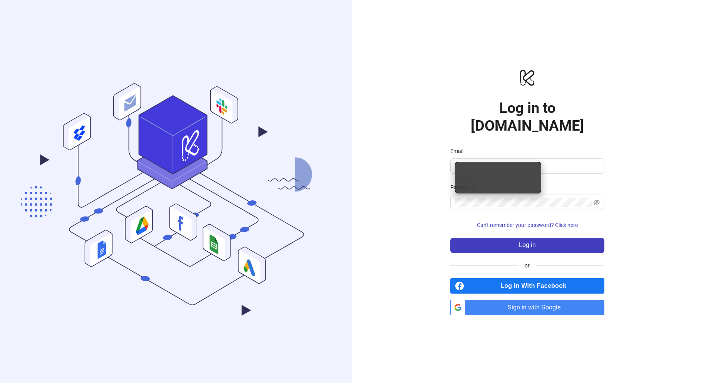 This screenshot has width=703, height=383. I want to click on span: Sign in with Google, so click(537, 307).